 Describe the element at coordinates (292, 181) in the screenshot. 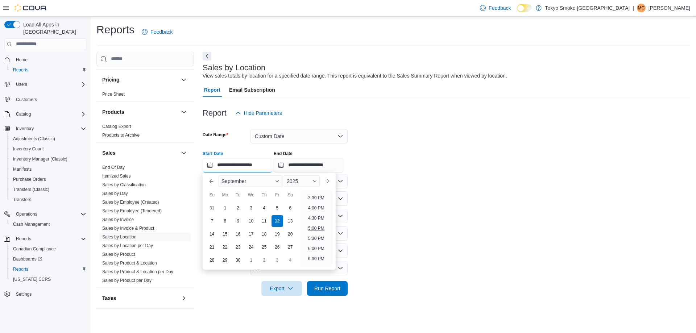

I see `span: 2025` at that location.